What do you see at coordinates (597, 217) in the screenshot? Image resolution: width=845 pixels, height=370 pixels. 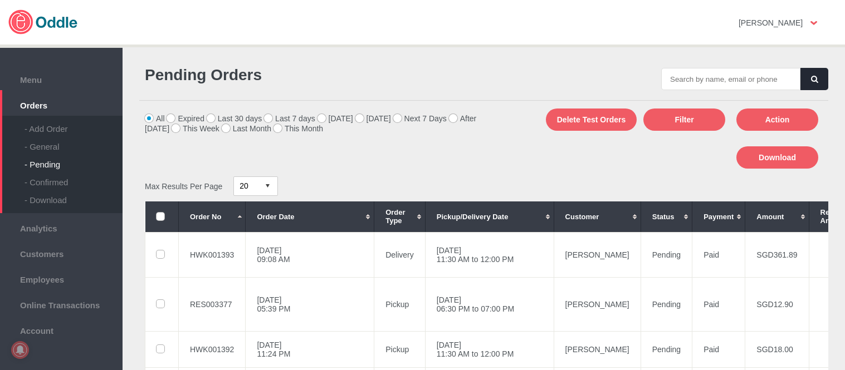 I see `th: Customer` at bounding box center [597, 217].